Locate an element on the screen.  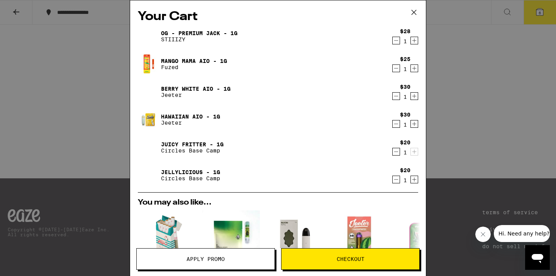
a: Jellylicious - 1g is located at coordinates (190, 172).